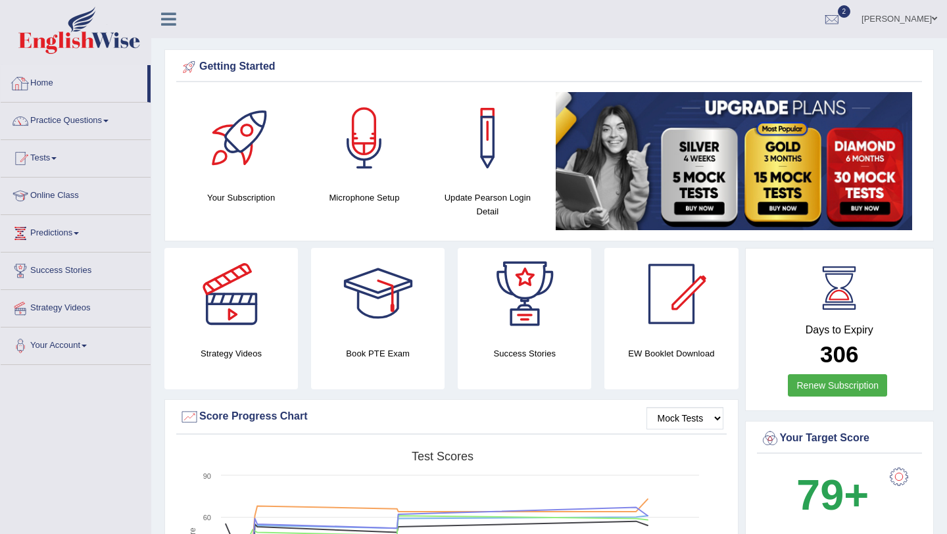 This screenshot has height=534, width=947. What do you see at coordinates (364, 197) in the screenshot?
I see `h4: Microphone Setup` at bounding box center [364, 197].